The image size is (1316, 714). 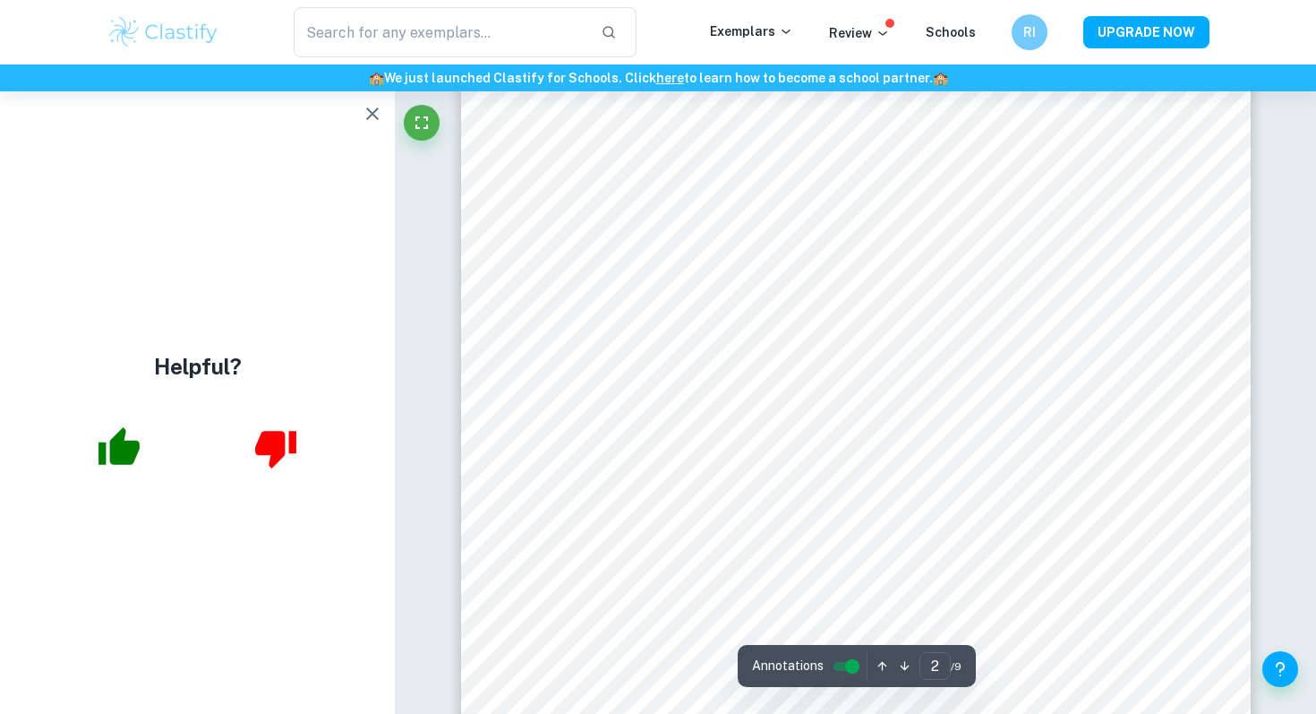 What do you see at coordinates (956, 666) in the screenshot?
I see `span: / 9` at bounding box center [956, 666].